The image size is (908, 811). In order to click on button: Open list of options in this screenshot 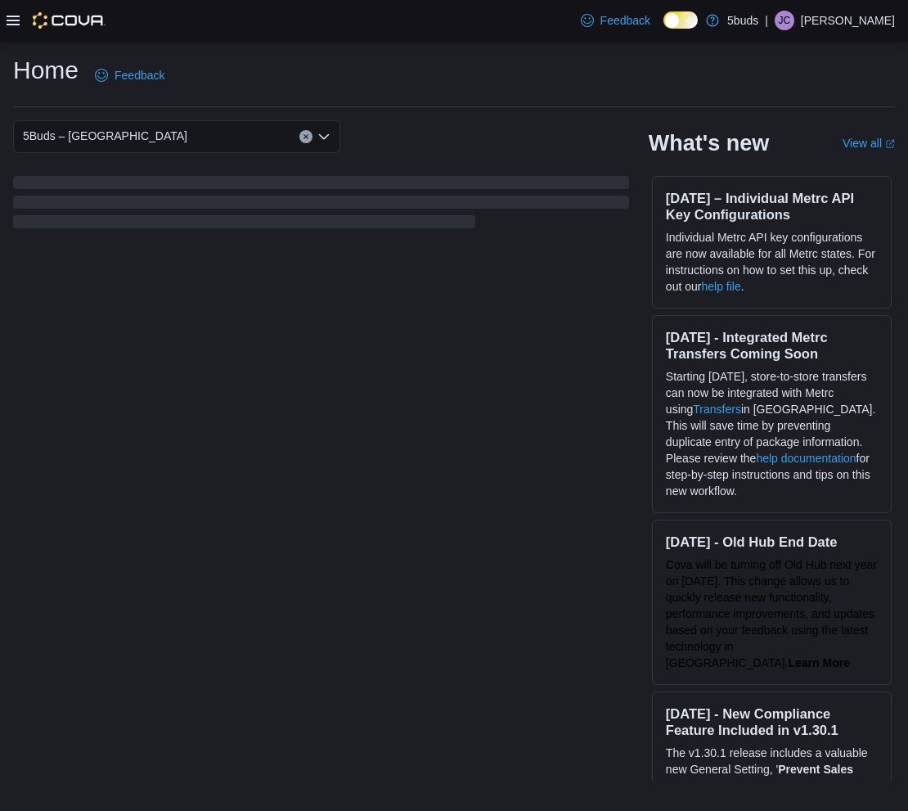, I will do `click(324, 137)`.